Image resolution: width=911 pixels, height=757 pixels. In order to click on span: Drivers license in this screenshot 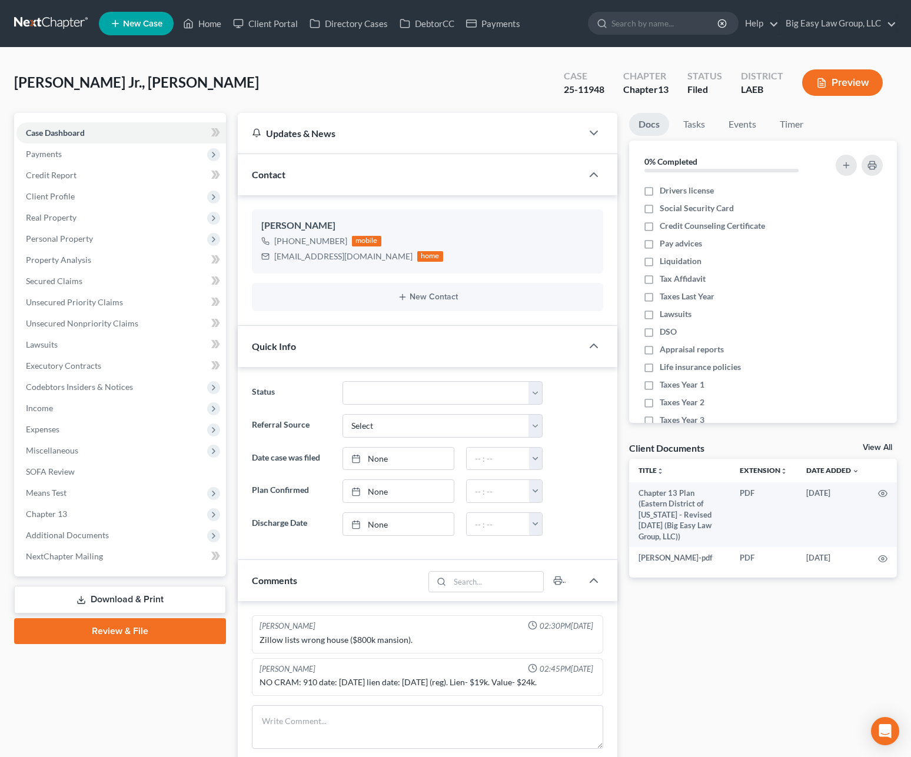, I will do `click(687, 191)`.